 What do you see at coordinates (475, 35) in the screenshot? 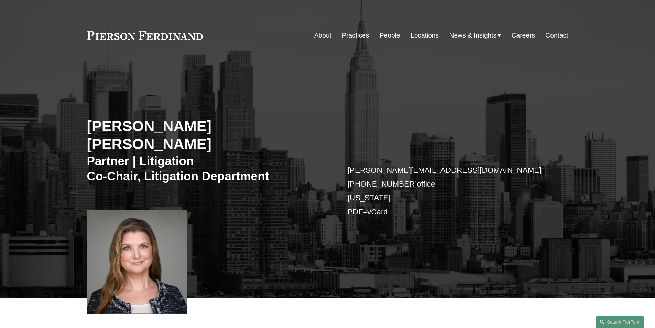
I see `a: folder dropdown` at bounding box center [475, 35].